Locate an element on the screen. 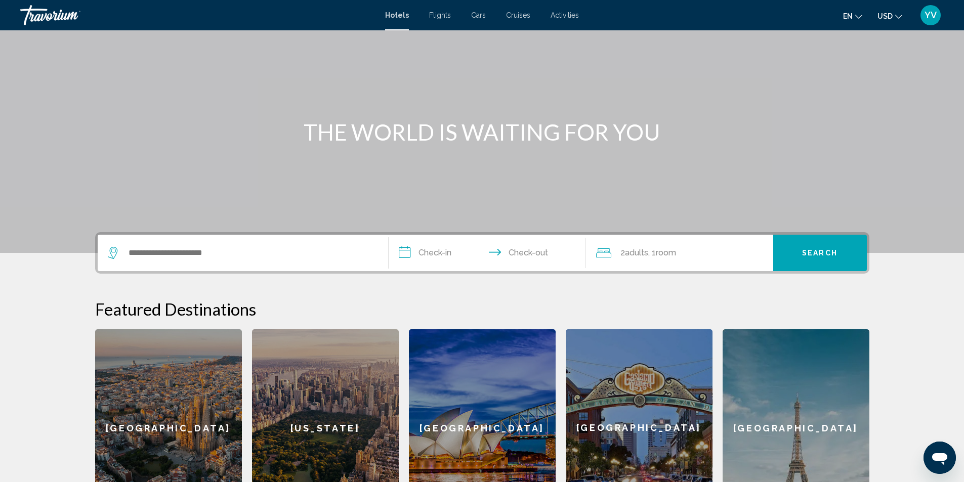 The width and height of the screenshot is (964, 482). span: en is located at coordinates (848, 16).